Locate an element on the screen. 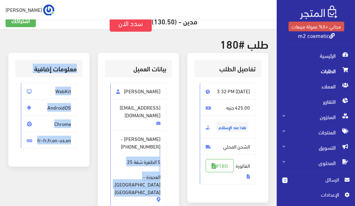 The height and width of the screenshot is (206, 355). span: العملاء is located at coordinates (316, 86).